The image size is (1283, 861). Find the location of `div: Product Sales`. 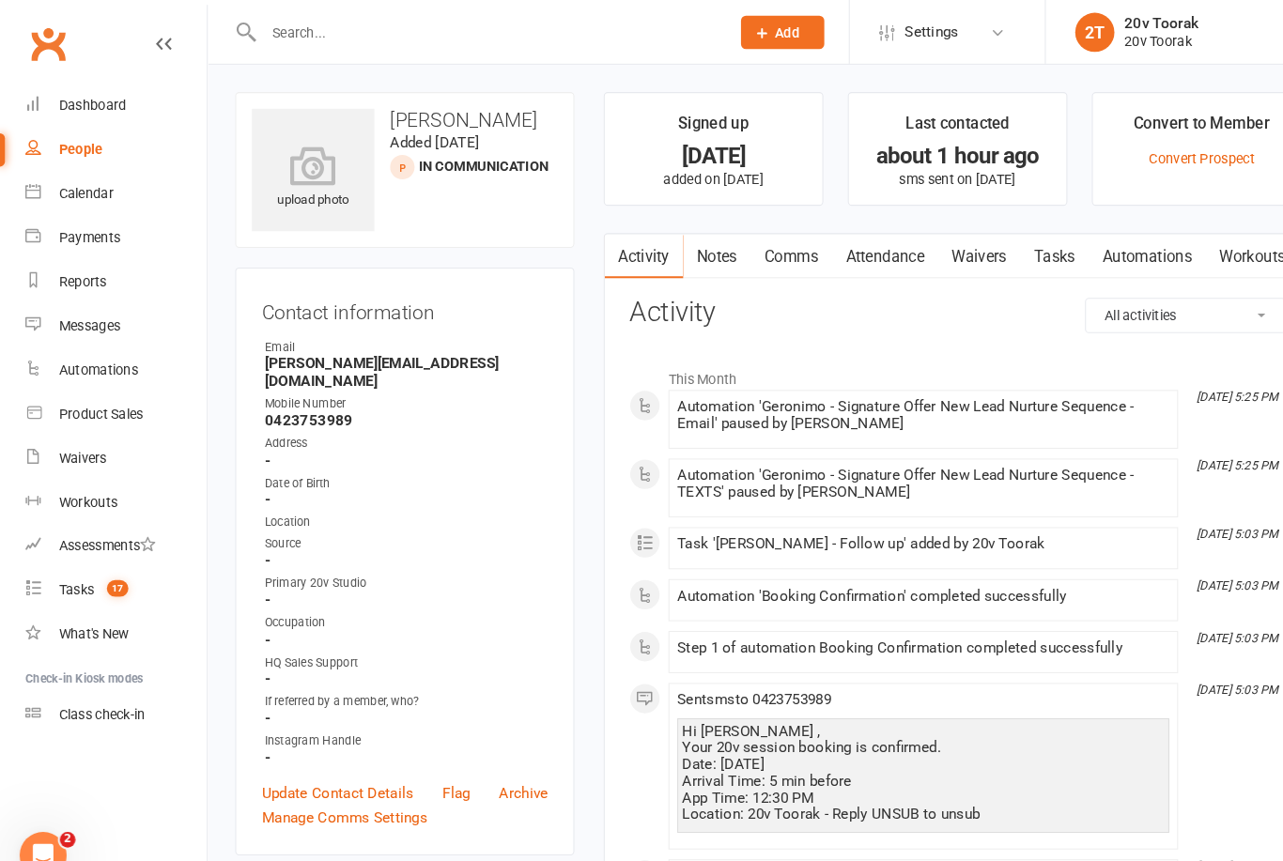

div: Product Sales is located at coordinates (97, 396).